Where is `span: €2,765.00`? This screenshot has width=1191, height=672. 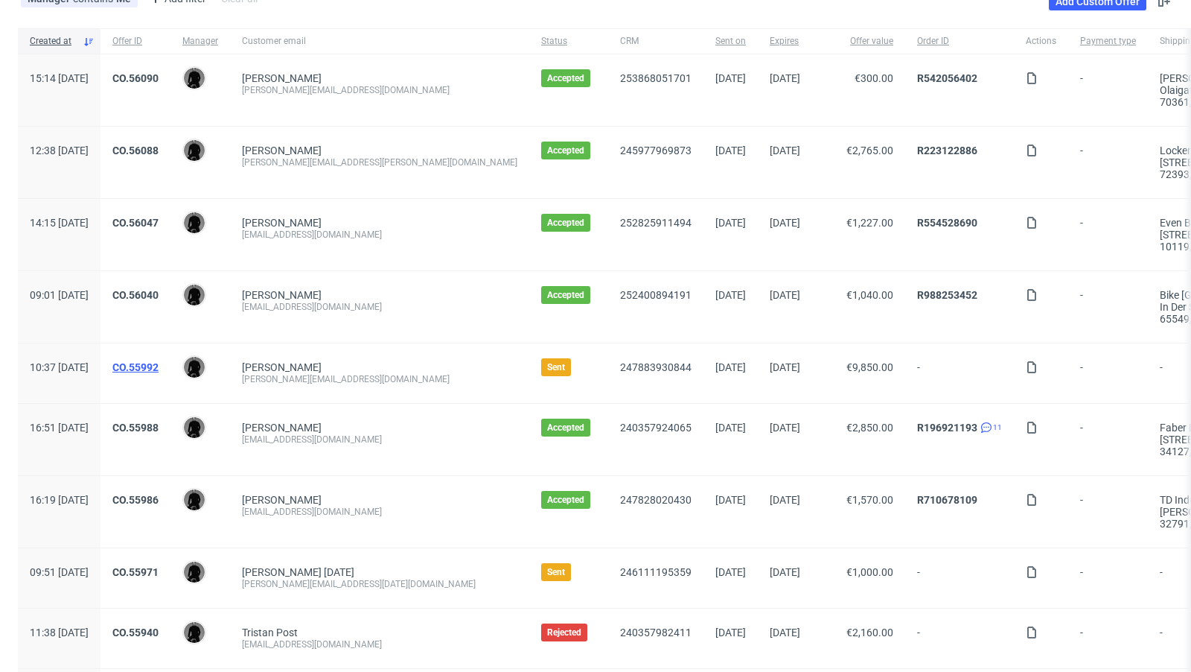 span: €2,765.00 is located at coordinates (870, 150).